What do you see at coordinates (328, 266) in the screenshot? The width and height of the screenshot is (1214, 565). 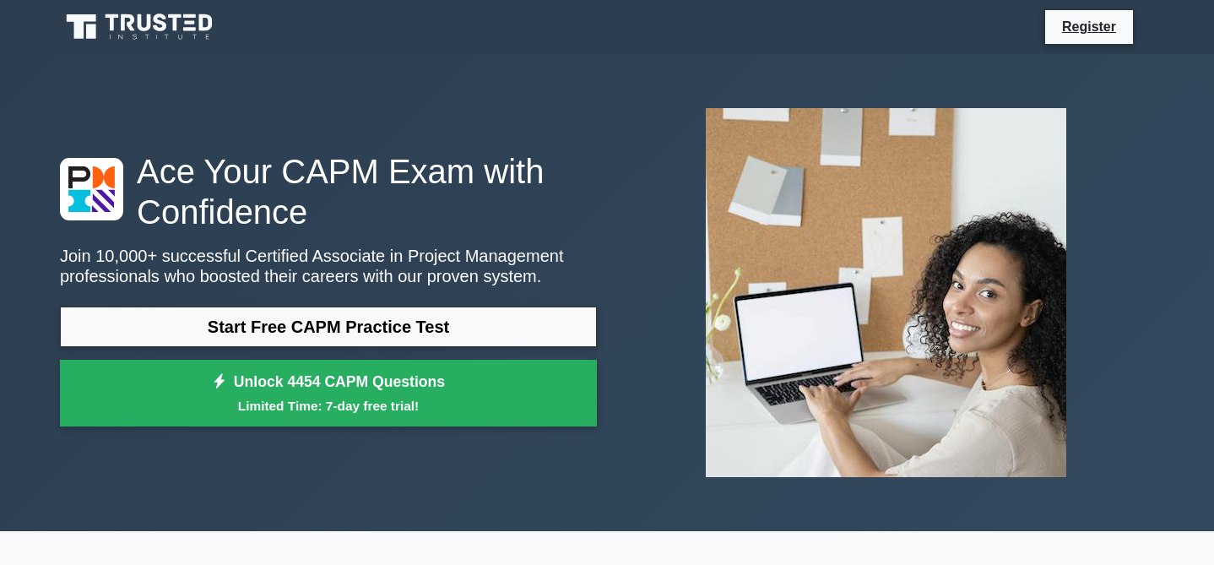 I see `p: Join 10,000+ successful Certified Associate in Project Management professionals who boosted their...` at bounding box center [328, 266].